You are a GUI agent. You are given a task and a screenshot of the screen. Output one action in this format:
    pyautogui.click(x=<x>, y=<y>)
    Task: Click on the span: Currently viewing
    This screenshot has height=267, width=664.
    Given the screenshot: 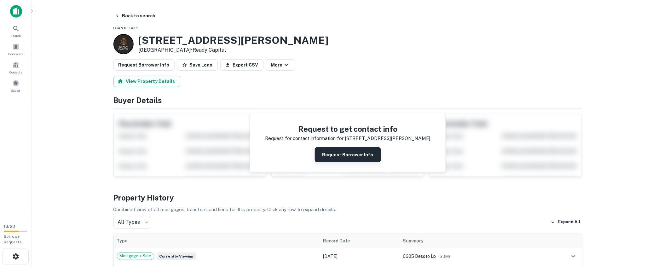 What is the action you would take?
    pyautogui.click(x=176, y=256)
    